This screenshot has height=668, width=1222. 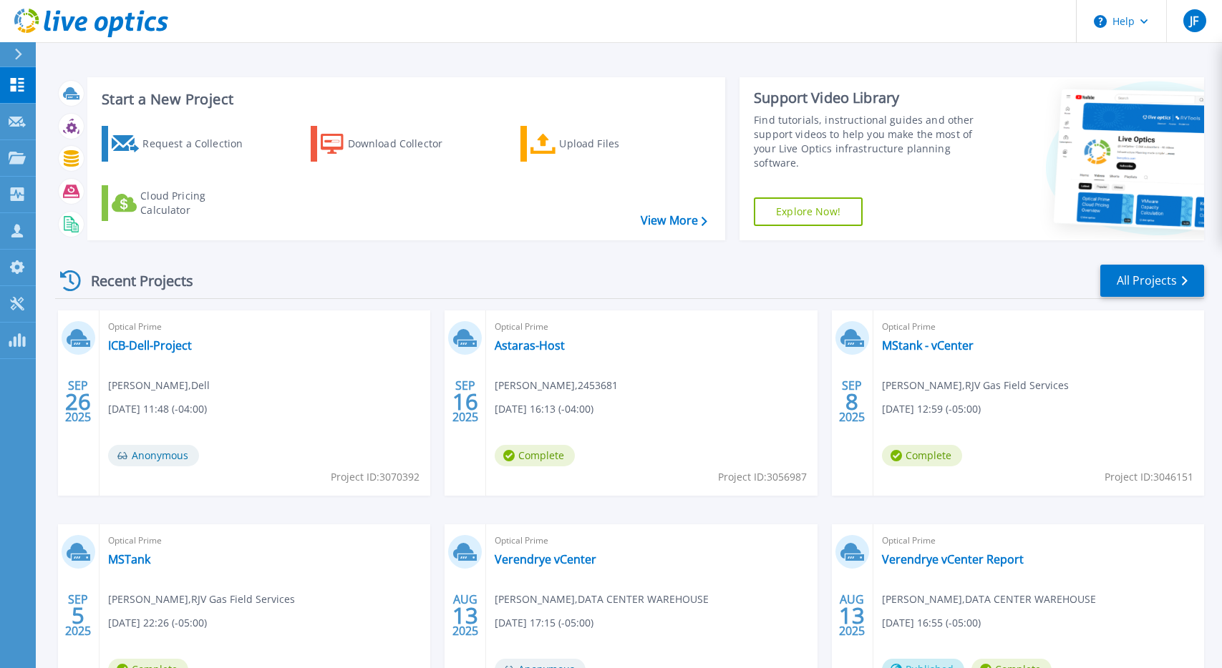 What do you see at coordinates (762, 477) in the screenshot?
I see `span: Project ID: 3056987` at bounding box center [762, 477].